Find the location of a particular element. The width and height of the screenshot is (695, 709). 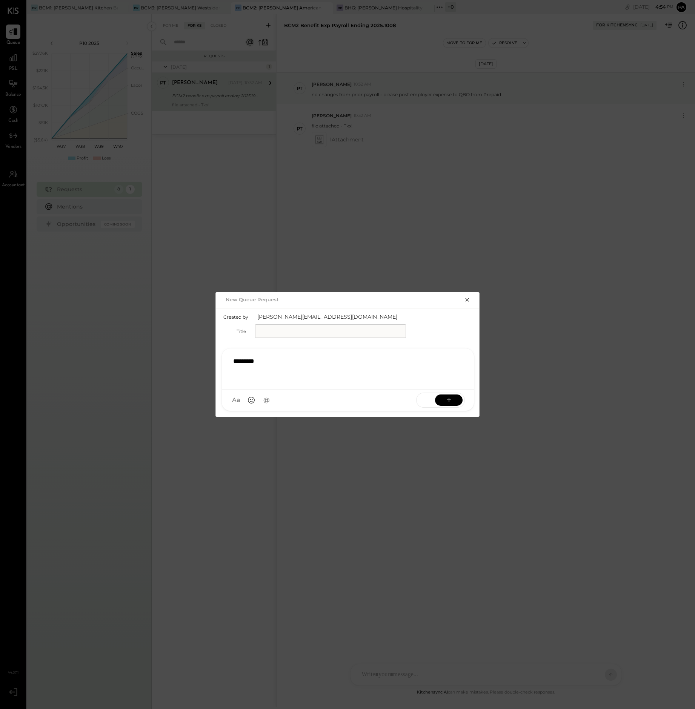

button: Aa is located at coordinates (236, 400).